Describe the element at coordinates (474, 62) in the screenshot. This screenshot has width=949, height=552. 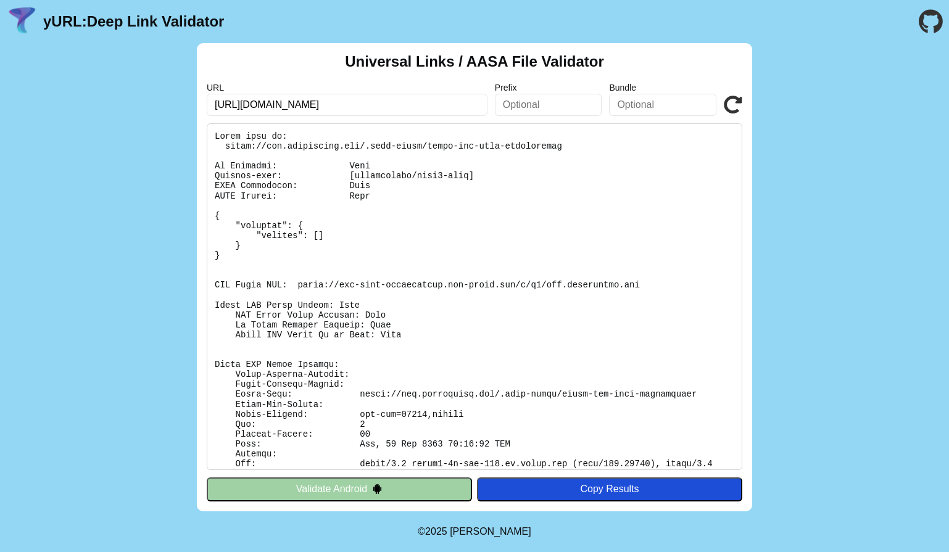
I see `h2: Universal Links / AASA File Validator` at that location.